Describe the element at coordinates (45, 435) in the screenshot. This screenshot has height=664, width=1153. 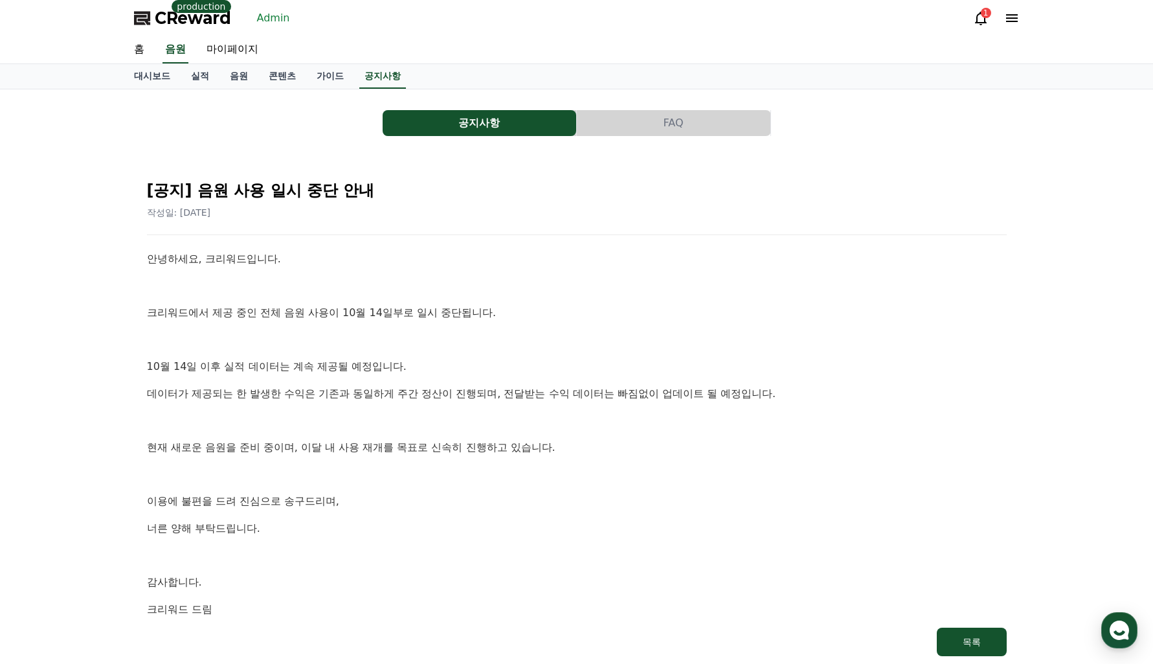
I see `span: 홈` at that location.